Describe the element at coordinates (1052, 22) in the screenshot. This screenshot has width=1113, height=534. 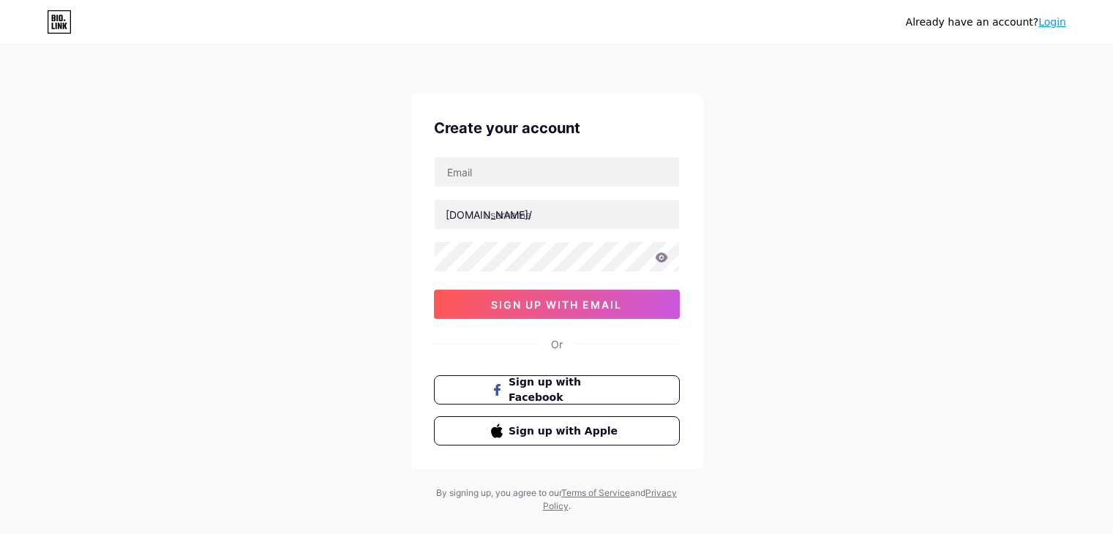
I see `a: Login` at that location.